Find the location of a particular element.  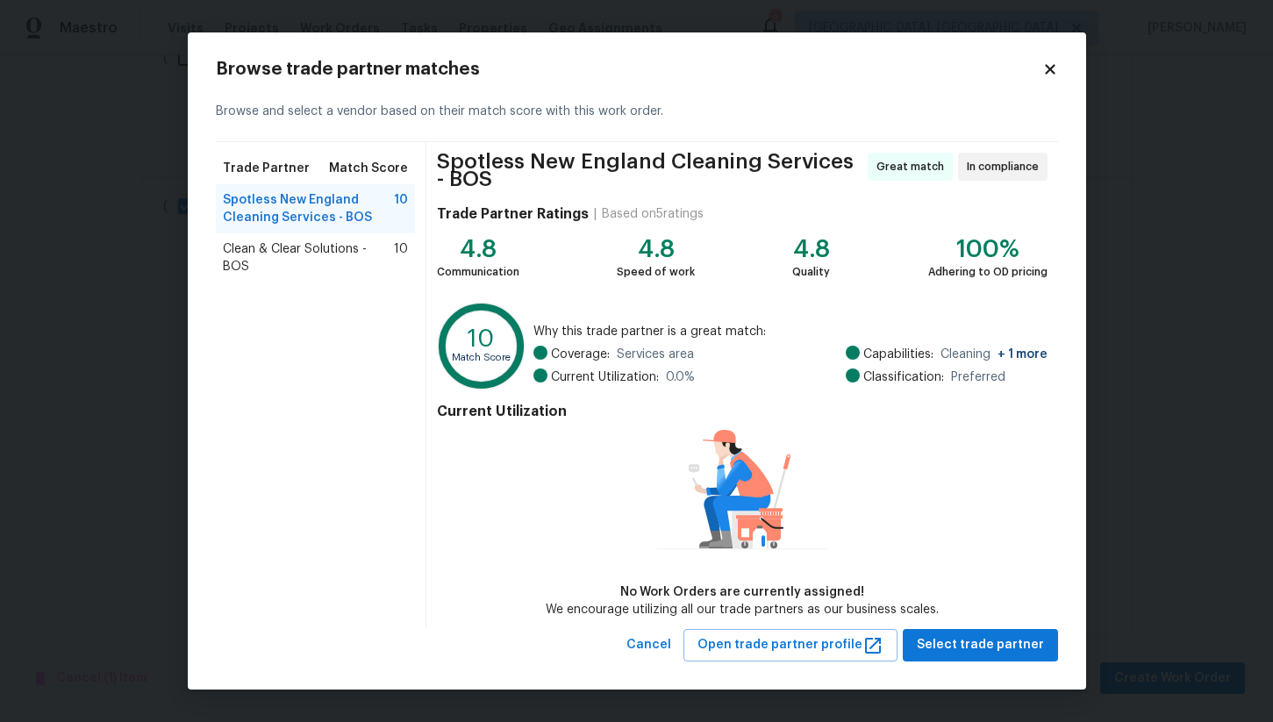

span: Select trade partner is located at coordinates (980, 645).